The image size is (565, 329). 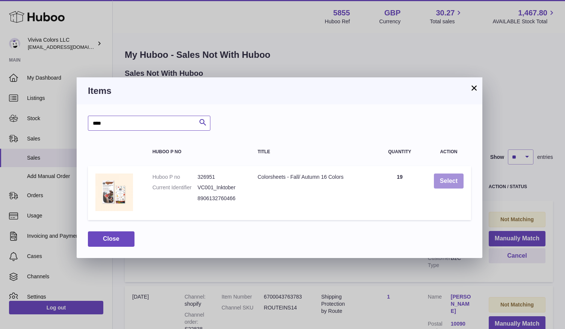 What do you see at coordinates (312, 152) in the screenshot?
I see `th: Title` at bounding box center [312, 152].